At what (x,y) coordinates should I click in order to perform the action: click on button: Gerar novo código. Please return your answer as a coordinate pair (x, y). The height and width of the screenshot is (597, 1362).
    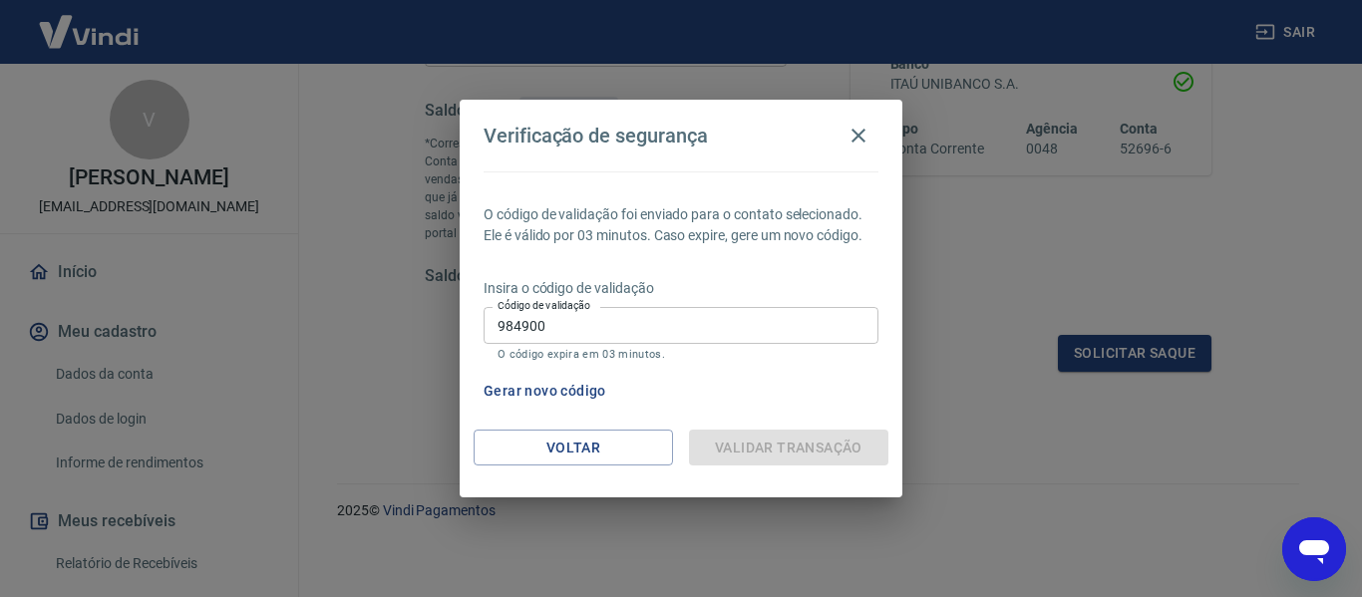
    Looking at the image, I should click on (544, 391).